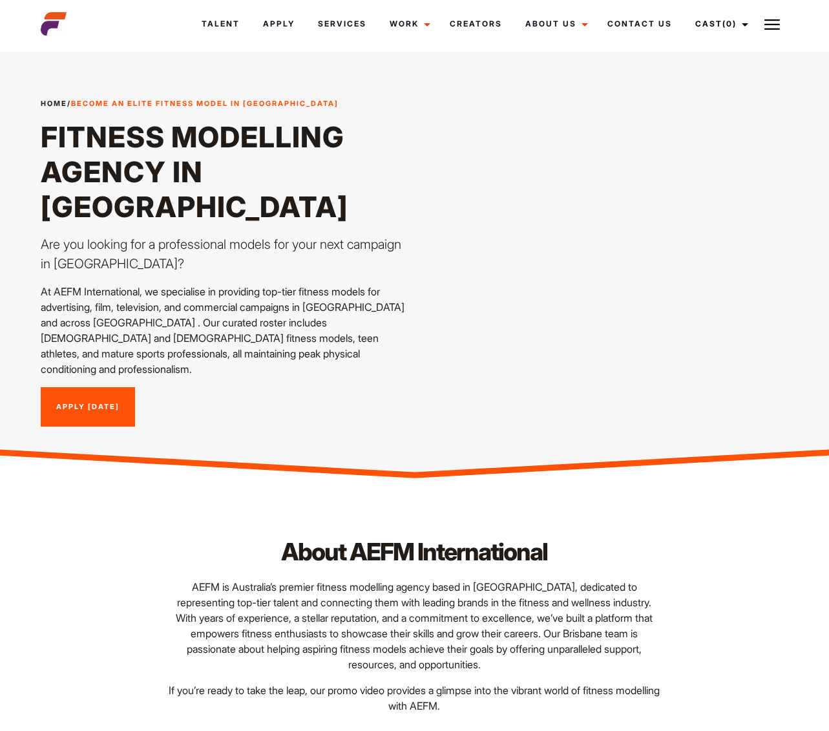 Image resolution: width=829 pixels, height=731 pixels. I want to click on img: Burger icon, so click(772, 25).